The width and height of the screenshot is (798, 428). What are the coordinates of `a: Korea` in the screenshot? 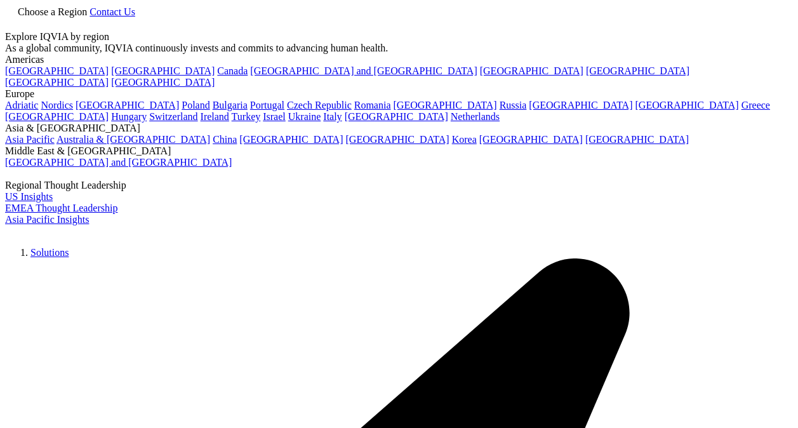 It's located at (464, 139).